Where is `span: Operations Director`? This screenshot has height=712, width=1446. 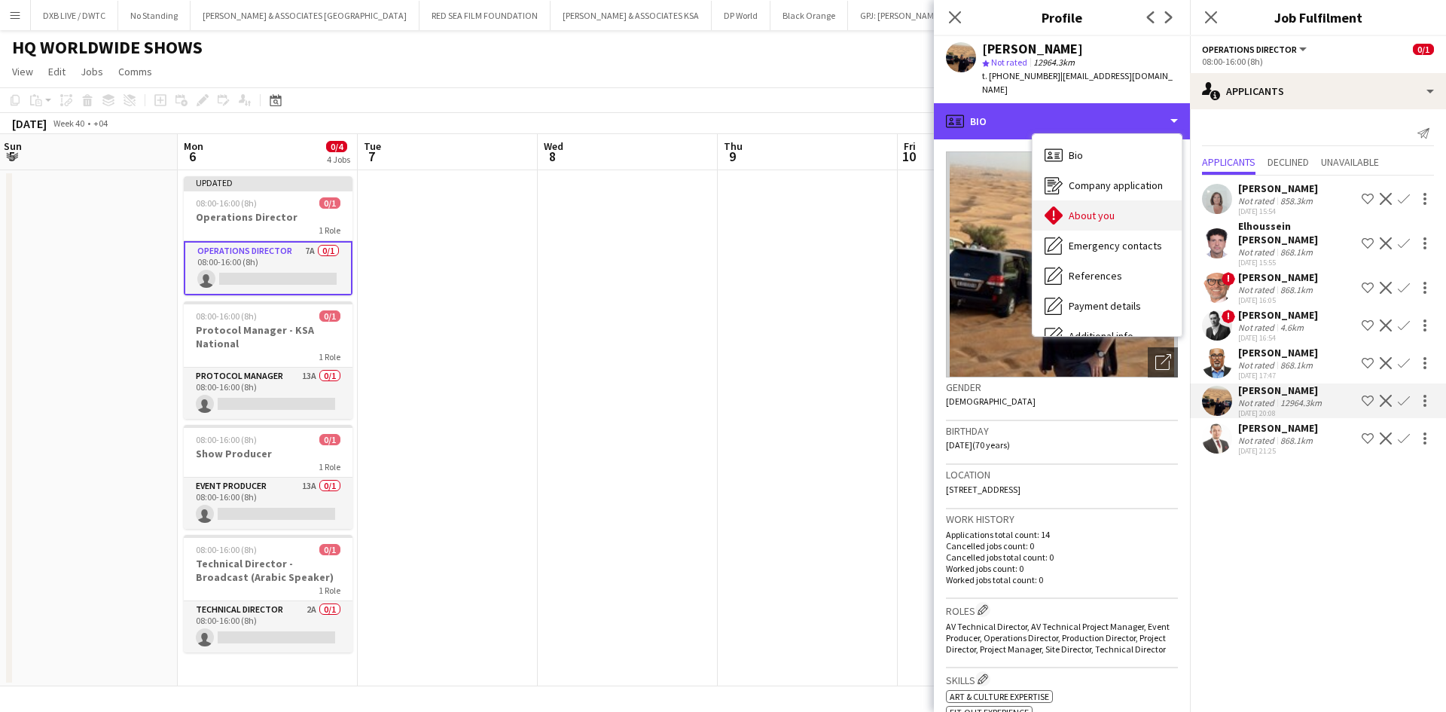
span: Operations Director is located at coordinates (1249, 49).